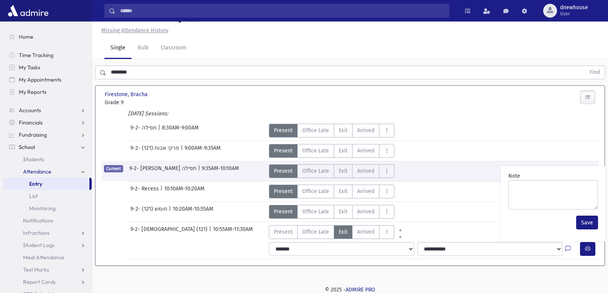 This screenshot has height=293, width=608. I want to click on a: Meal Attendance, so click(47, 258).